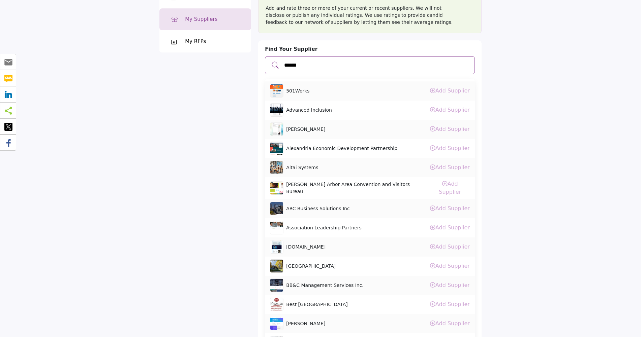 The image size is (641, 337). I want to click on div: My RFPs, so click(195, 41).